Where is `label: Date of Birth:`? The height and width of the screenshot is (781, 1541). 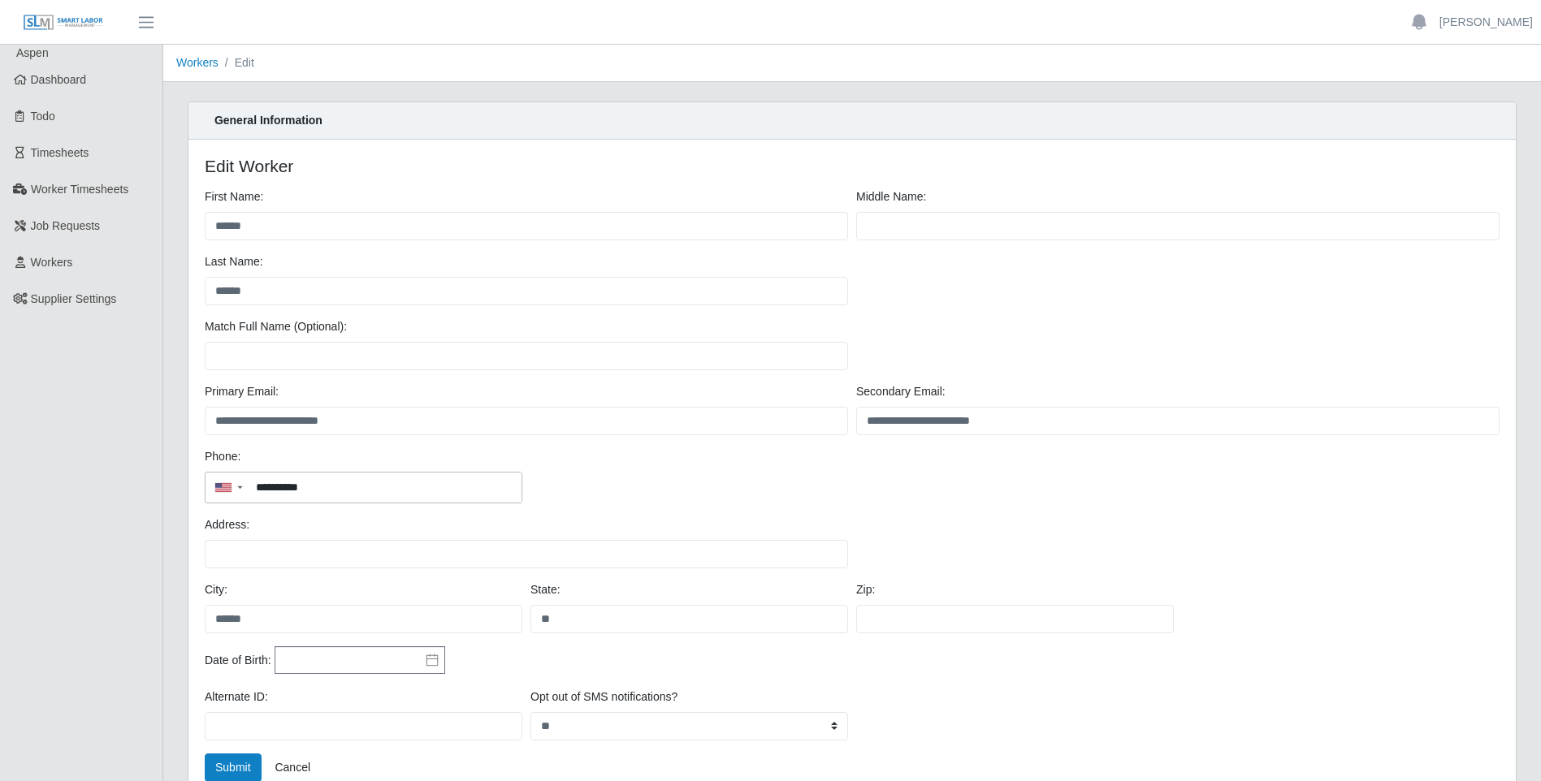
label: Date of Birth: is located at coordinates (238, 660).